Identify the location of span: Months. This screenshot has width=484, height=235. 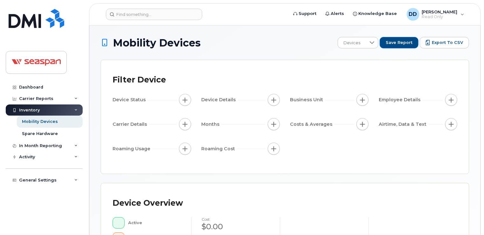
(211, 124).